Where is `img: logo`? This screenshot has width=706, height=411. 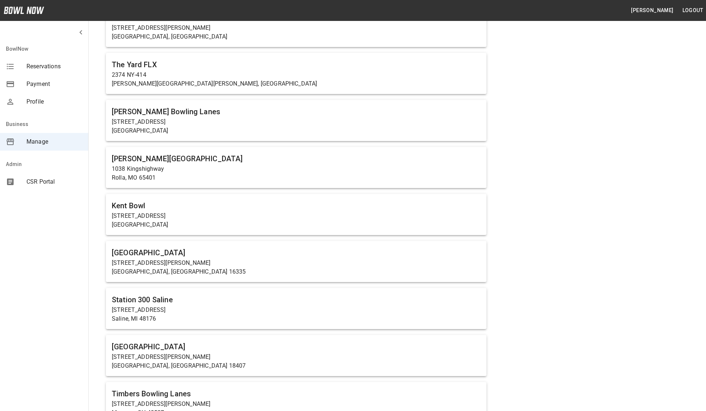 img: logo is located at coordinates (24, 10).